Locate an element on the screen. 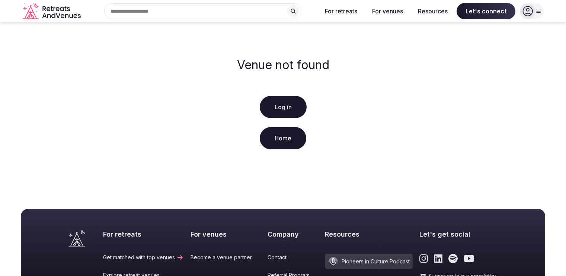 The image size is (566, 276). button: Resources is located at coordinates (433, 11).